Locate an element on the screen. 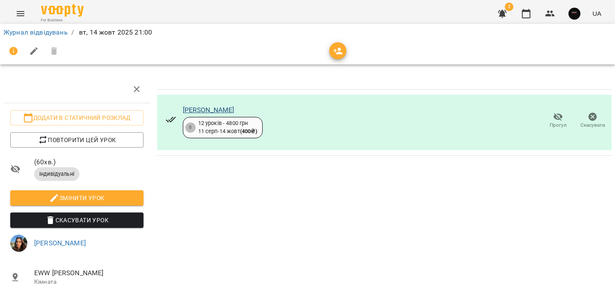 The height and width of the screenshot is (291, 615). span: Змінити урок is located at coordinates (77, 198).